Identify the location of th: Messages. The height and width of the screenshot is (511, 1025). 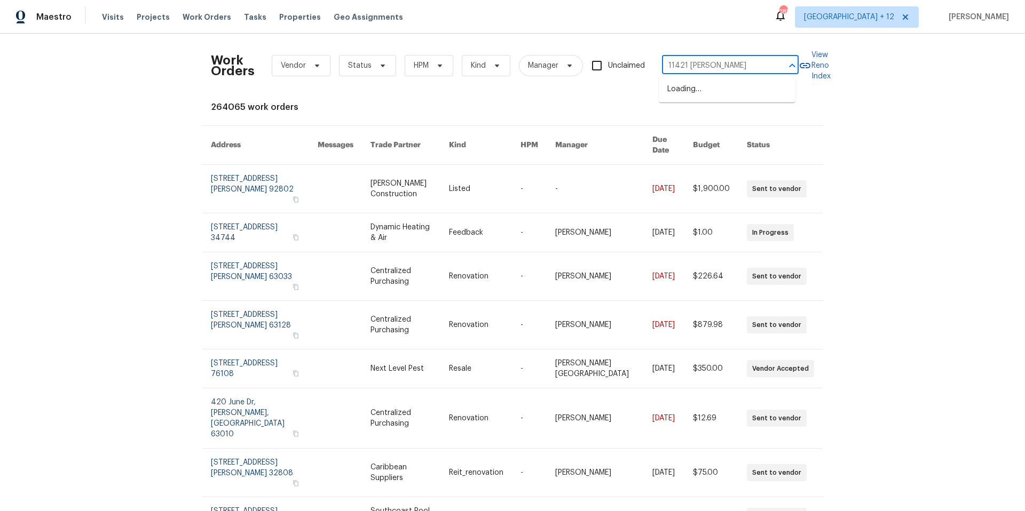
(335, 145).